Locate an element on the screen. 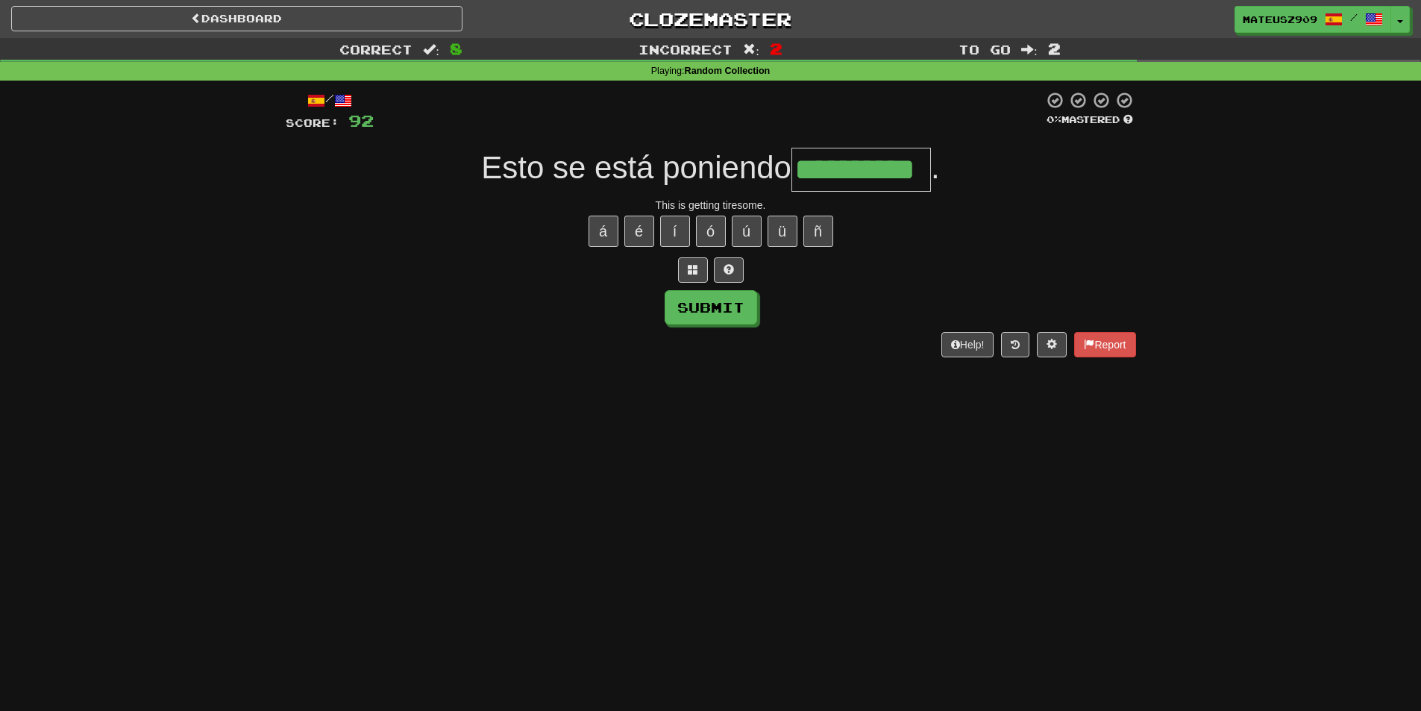 This screenshot has width=1421, height=711. span: 0 % is located at coordinates (1054, 119).